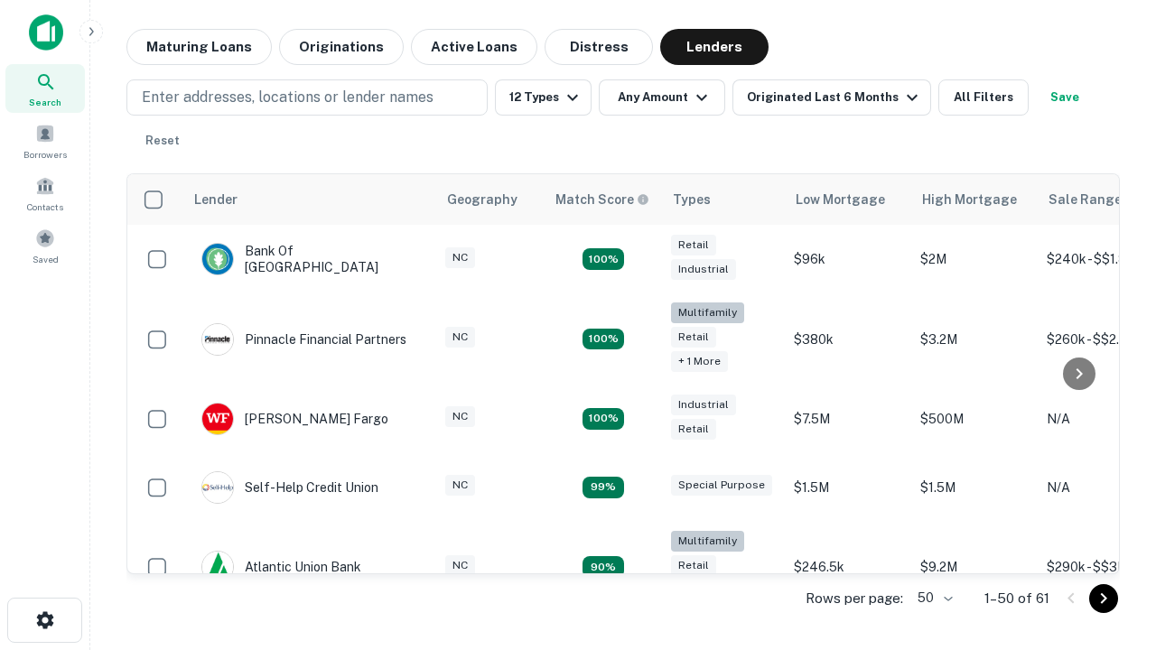 Image resolution: width=1156 pixels, height=650 pixels. I want to click on span: Borrowers, so click(45, 154).